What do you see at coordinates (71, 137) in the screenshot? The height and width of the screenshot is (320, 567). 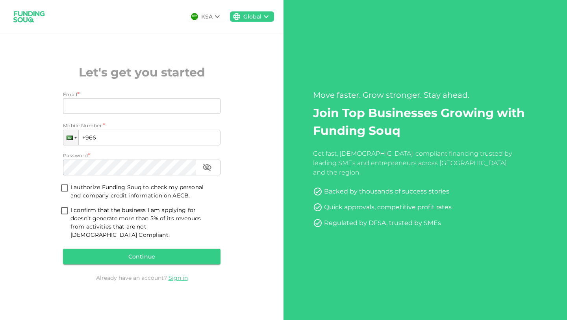 I see `div: Saudi Arabia: + 966` at bounding box center [71, 137].